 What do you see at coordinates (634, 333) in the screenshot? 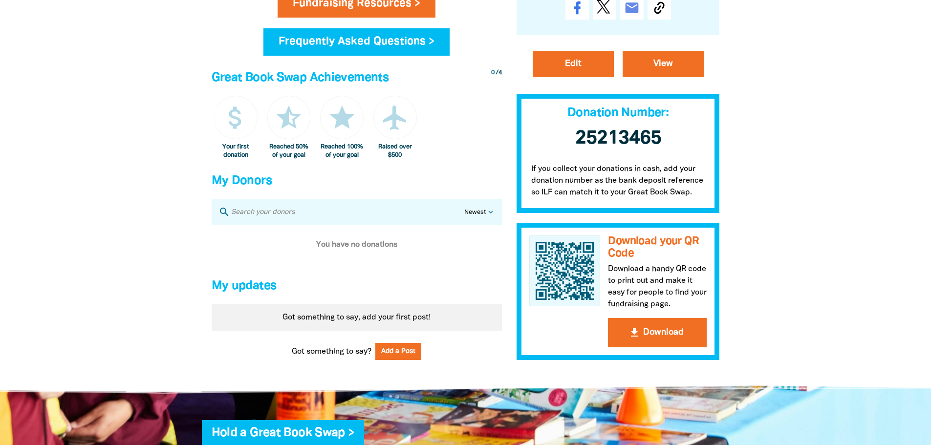
I see `i: get_app` at bounding box center [634, 333].